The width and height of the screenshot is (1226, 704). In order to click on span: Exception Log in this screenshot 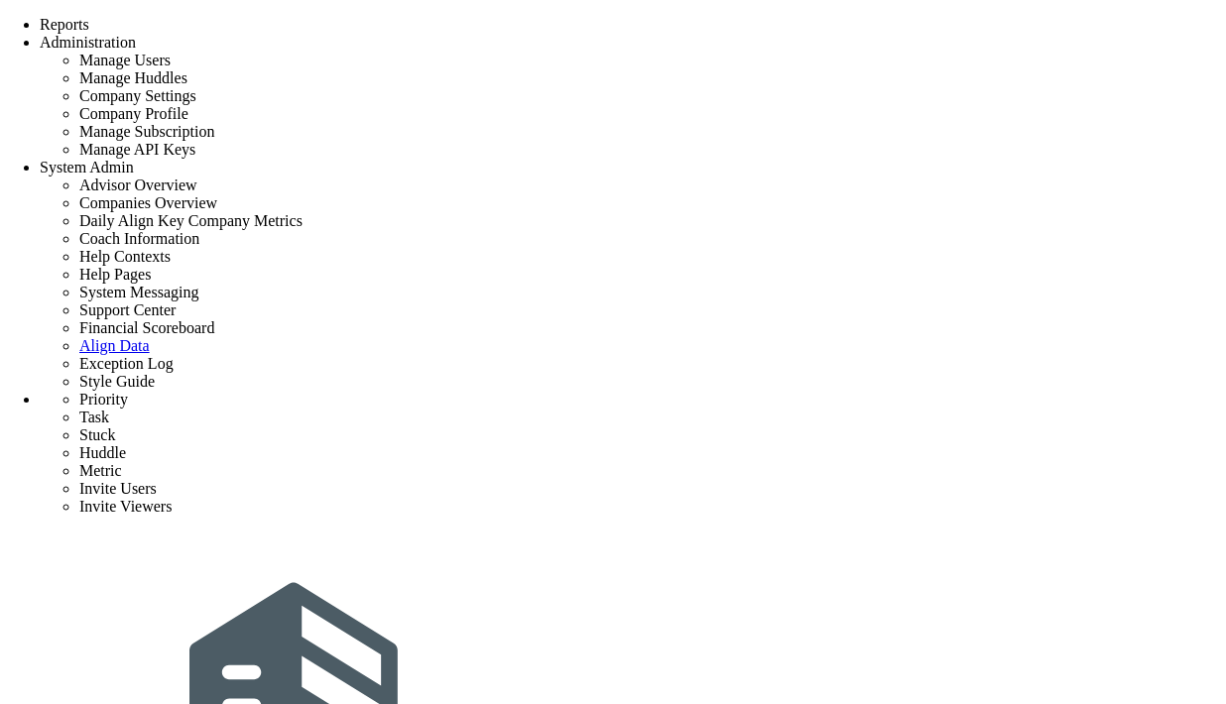, I will do `click(126, 363)`.